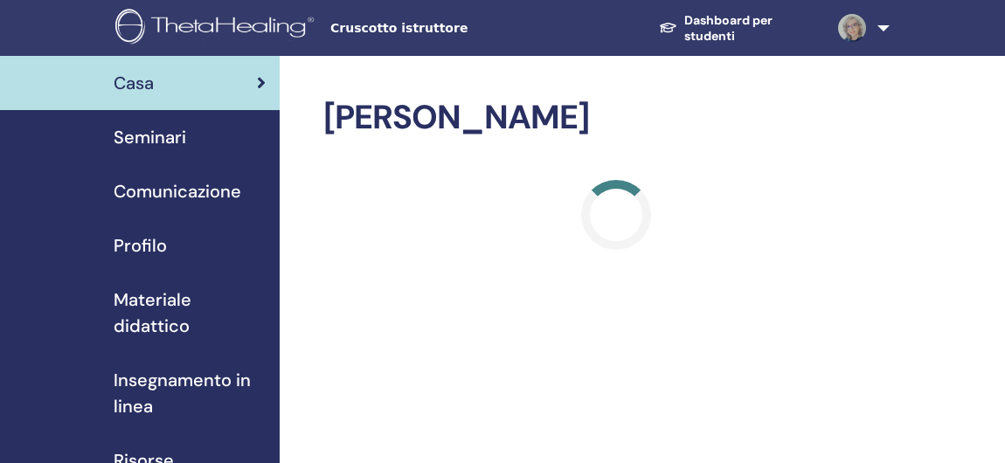 The height and width of the screenshot is (463, 1005). I want to click on a: Dashboard per studenti, so click(734, 28).